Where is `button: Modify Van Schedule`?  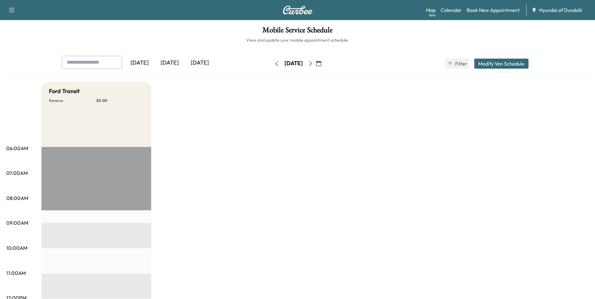 button: Modify Van Schedule is located at coordinates (501, 64).